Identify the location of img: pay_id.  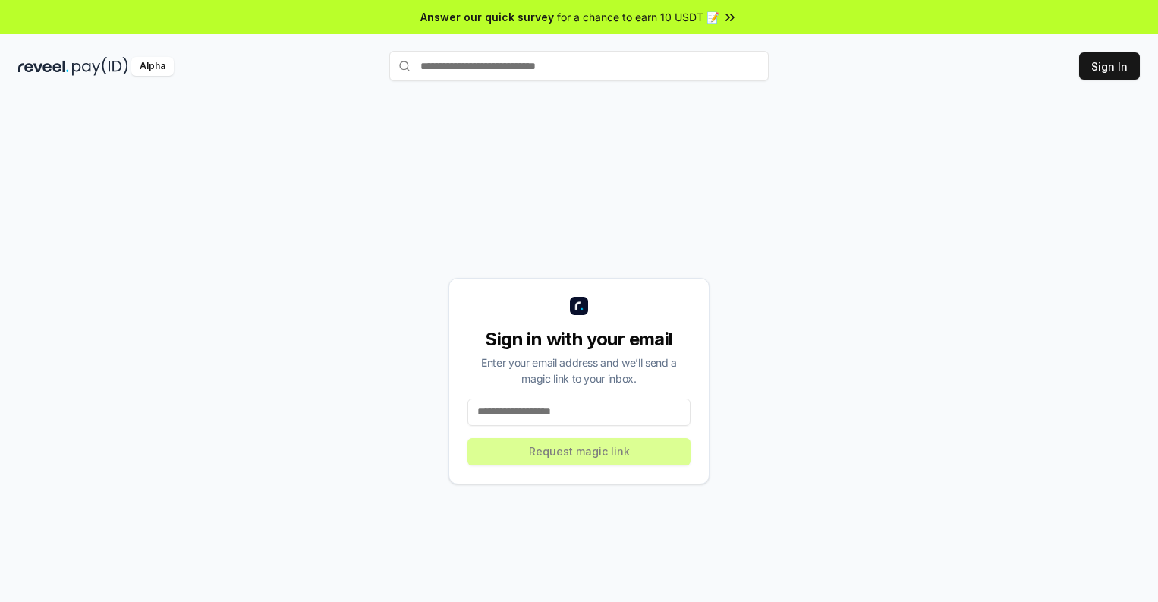
(100, 66).